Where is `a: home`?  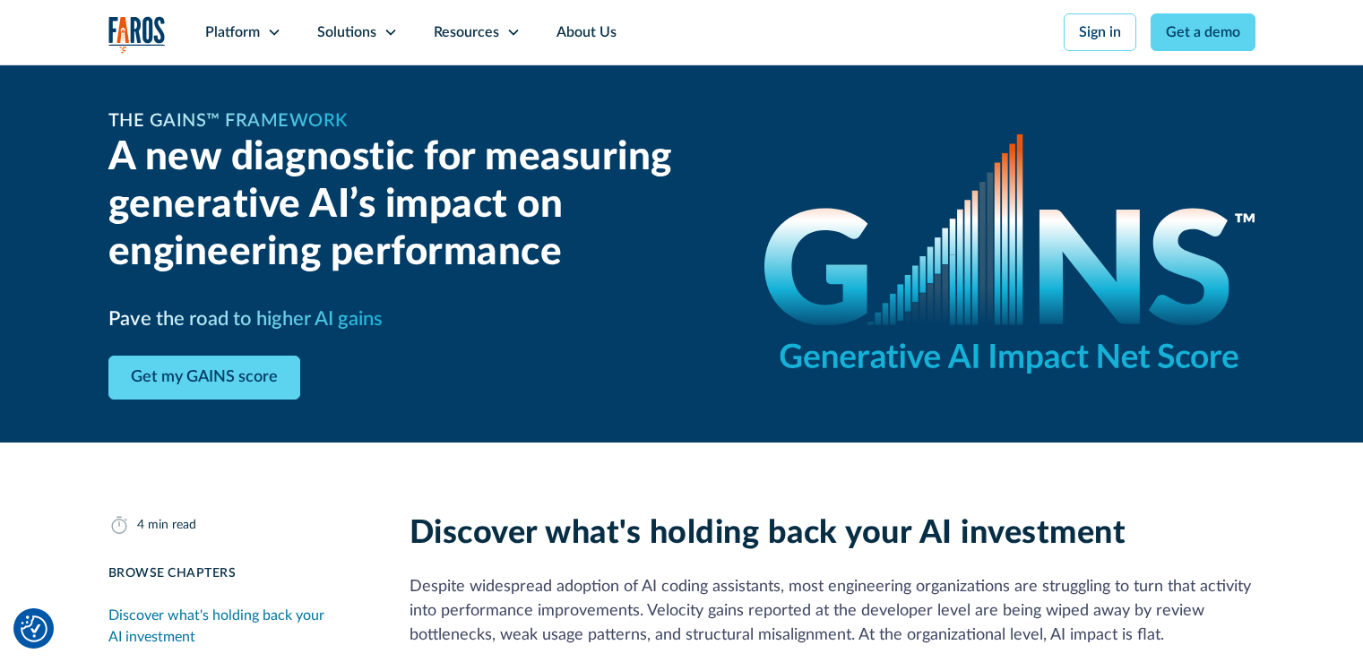 a: home is located at coordinates (137, 34).